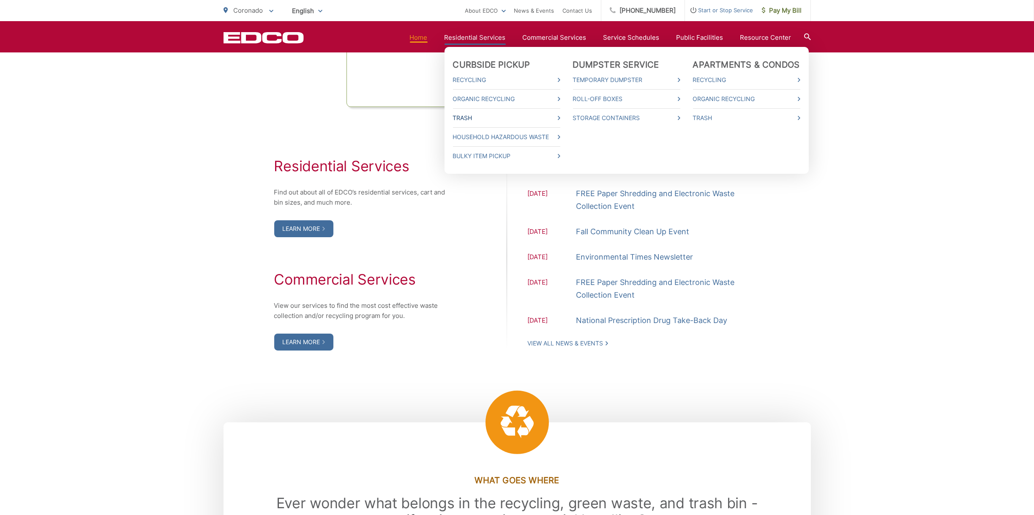 This screenshot has width=1034, height=515. Describe the element at coordinates (248, 10) in the screenshot. I see `span: Coronado` at that location.